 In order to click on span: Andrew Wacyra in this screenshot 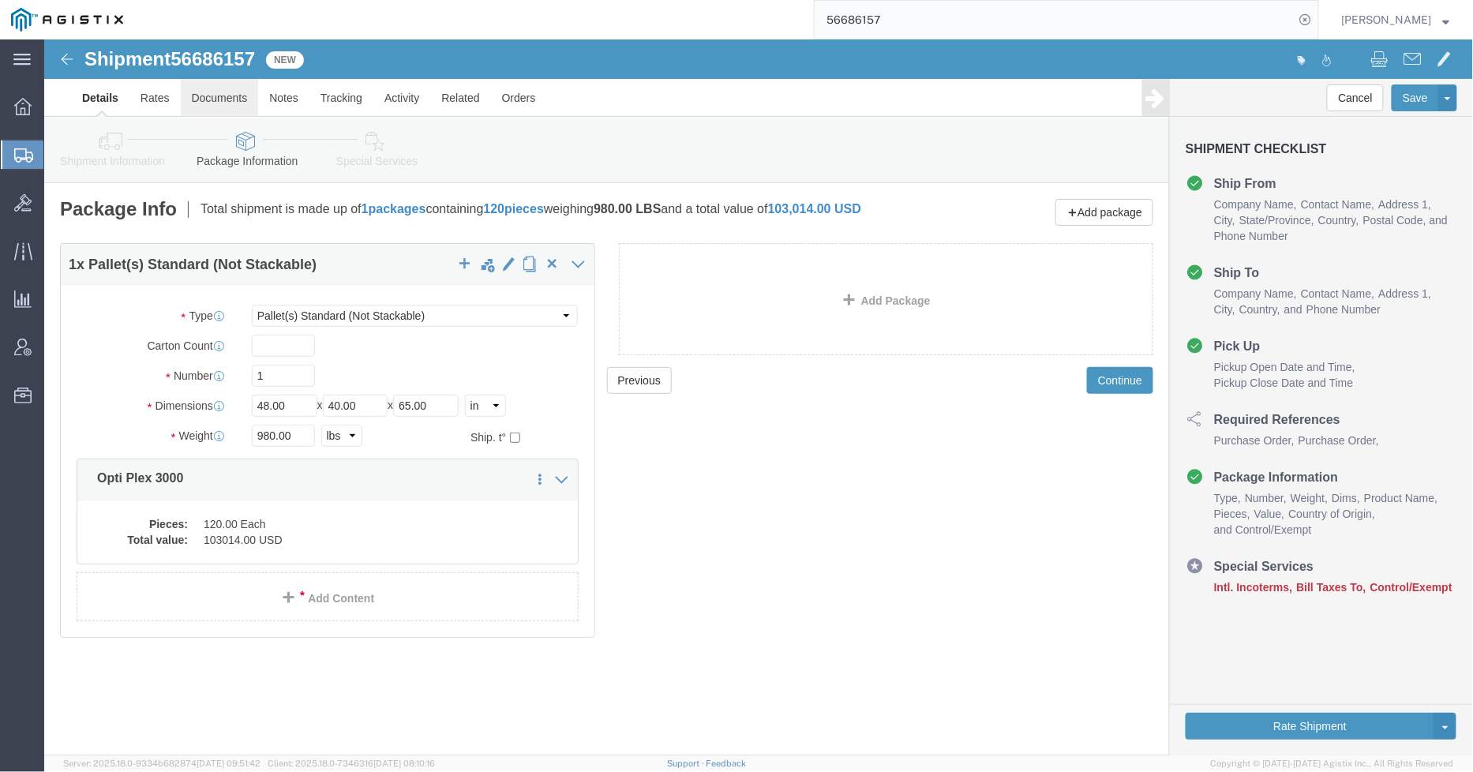, I will do `click(1387, 20)`.